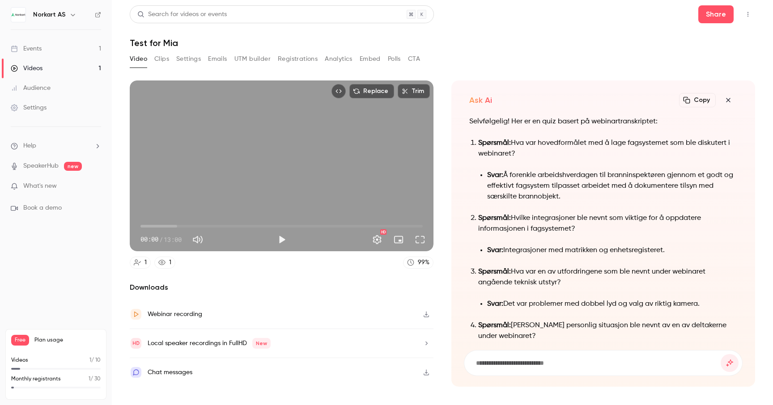 The image size is (773, 405). What do you see at coordinates (383, 232) in the screenshot?
I see `div: HD` at bounding box center [383, 232].